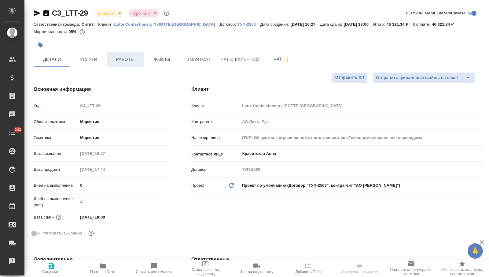  Describe the element at coordinates (380, 24) in the screenshot. I see `p: Итого:` at that location.